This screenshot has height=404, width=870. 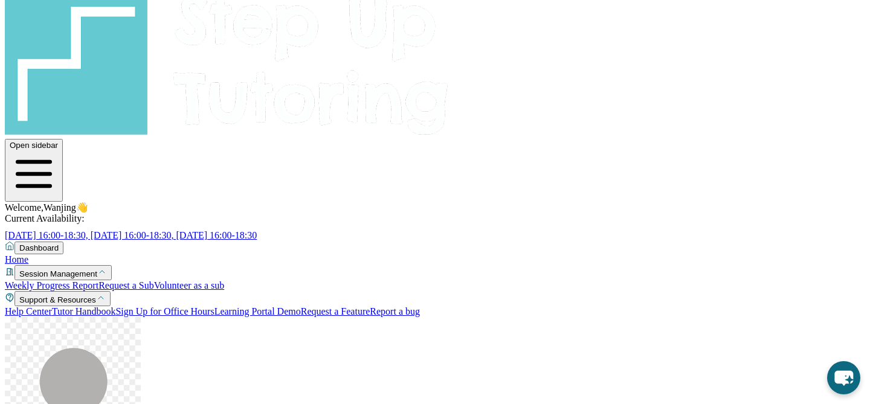 What do you see at coordinates (47, 207) in the screenshot?
I see `span: Welcome, Wanjing 👋` at bounding box center [47, 207].